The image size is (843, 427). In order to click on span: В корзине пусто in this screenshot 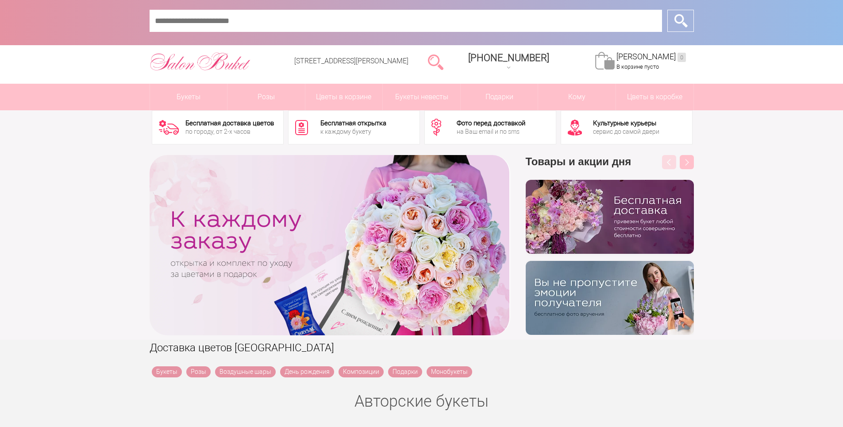, I will do `click(638, 66)`.